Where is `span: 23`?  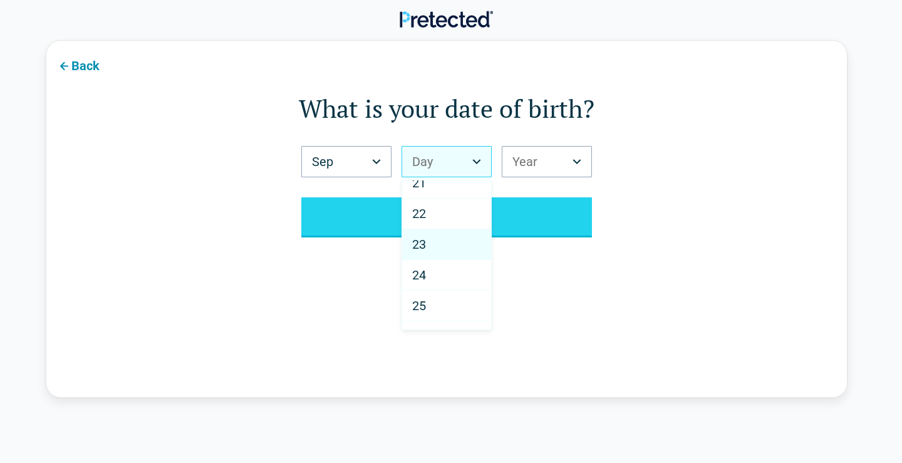
span: 23 is located at coordinates (419, 244).